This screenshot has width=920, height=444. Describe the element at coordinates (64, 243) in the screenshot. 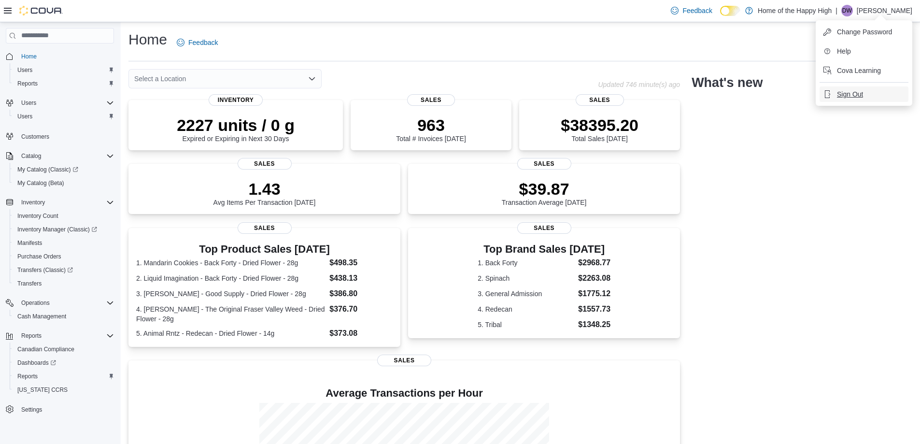

I see `button: Manifests` at that location.